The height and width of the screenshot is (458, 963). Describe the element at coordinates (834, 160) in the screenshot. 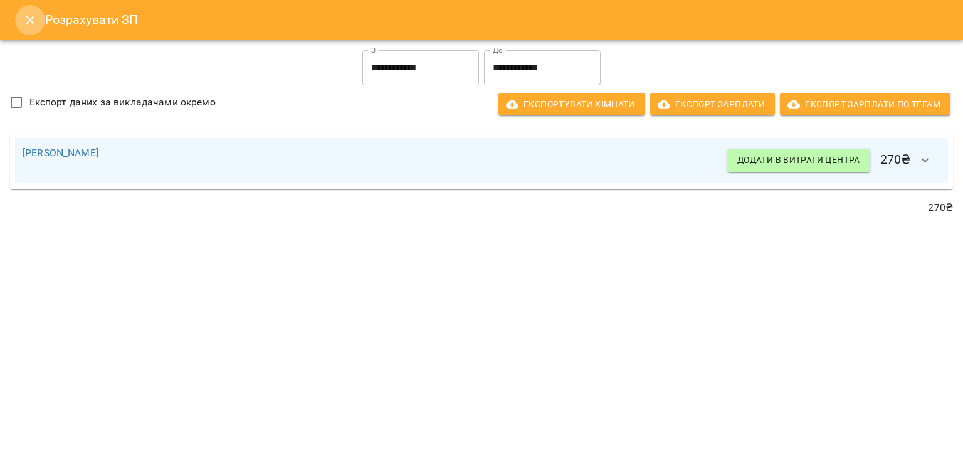

I see `h6: 270 ₴` at that location.